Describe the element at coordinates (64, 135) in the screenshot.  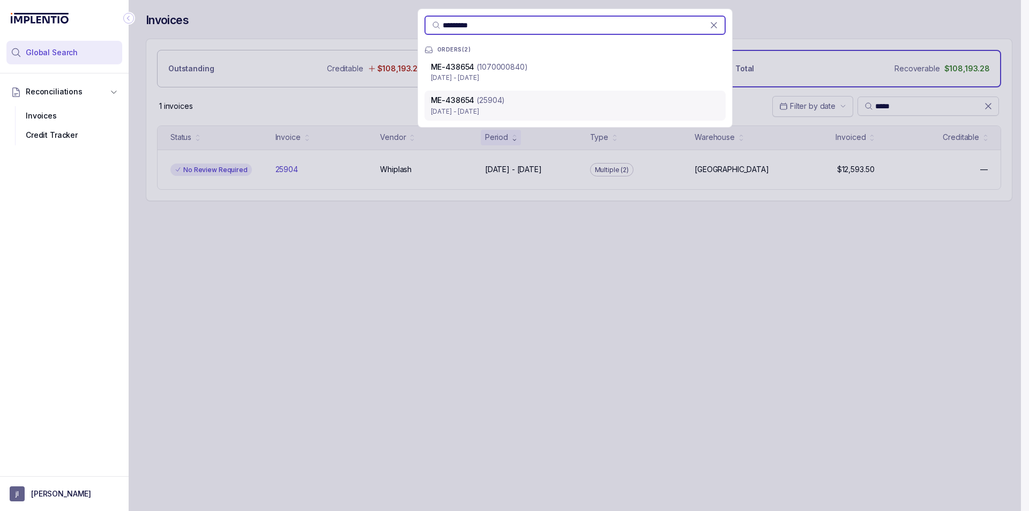
I see `div: Credit Tracker` at that location.